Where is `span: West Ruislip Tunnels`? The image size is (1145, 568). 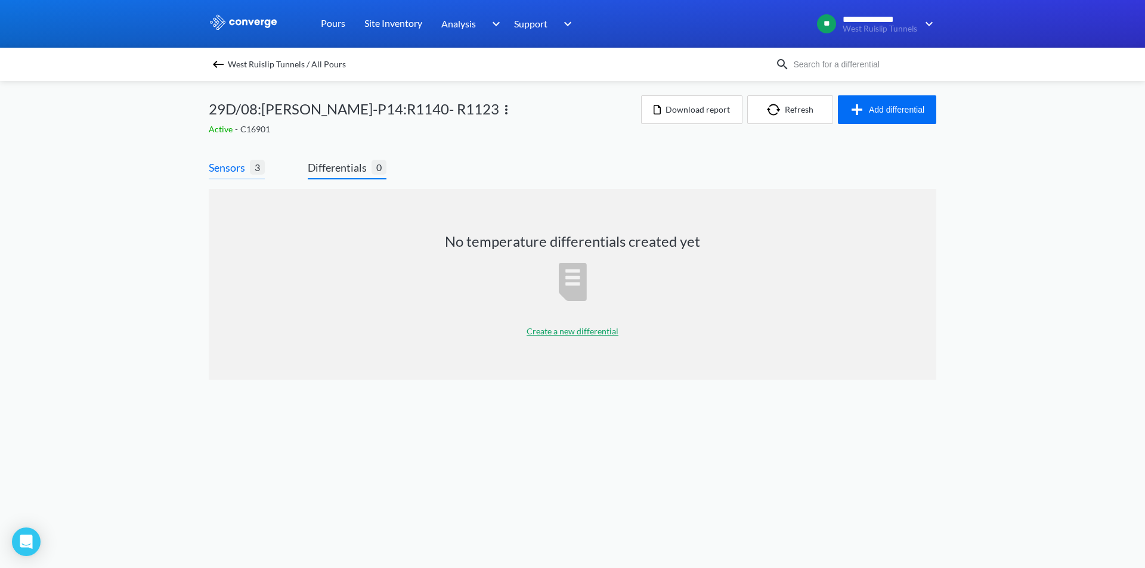
span: West Ruislip Tunnels is located at coordinates (879, 29).